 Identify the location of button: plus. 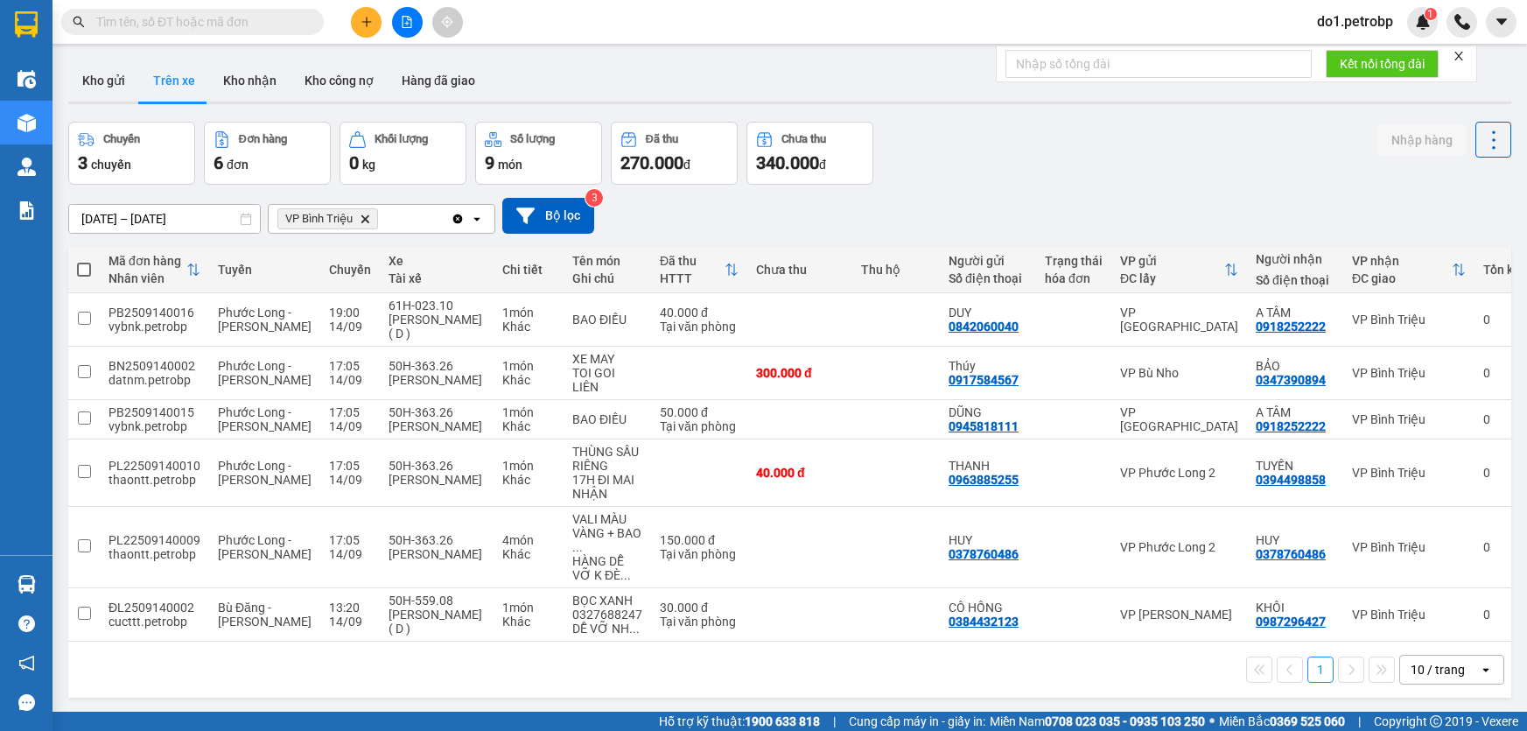
(366, 22).